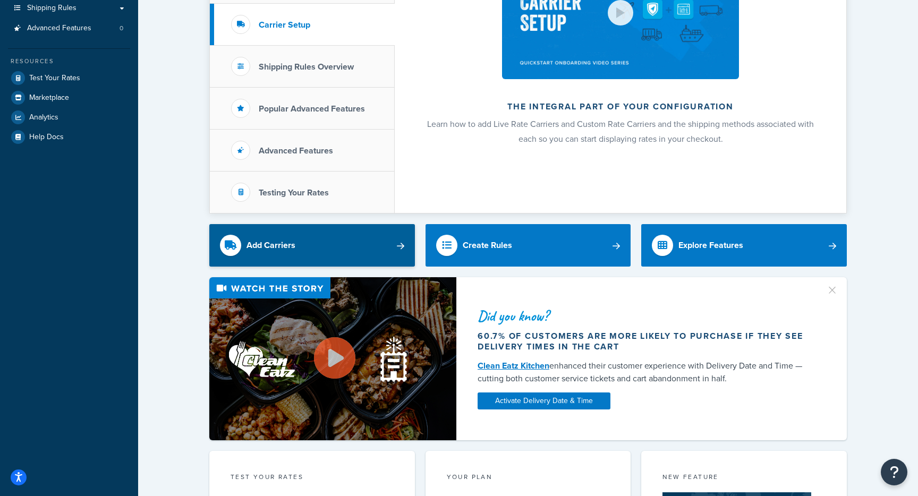 The height and width of the screenshot is (496, 918). Describe the element at coordinates (69, 98) in the screenshot. I see `li: Marketplace` at that location.